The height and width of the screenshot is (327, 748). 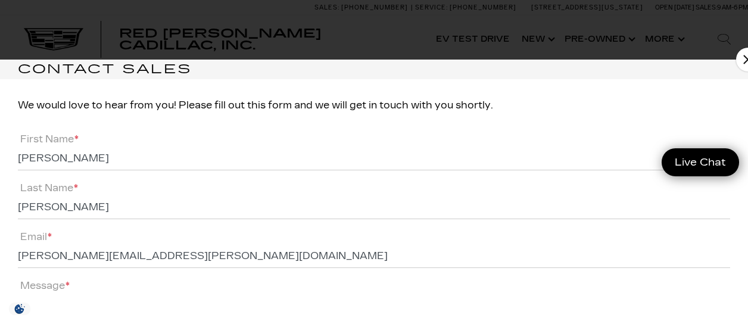 I want to click on img: Opt-Out Icon, so click(x=20, y=309).